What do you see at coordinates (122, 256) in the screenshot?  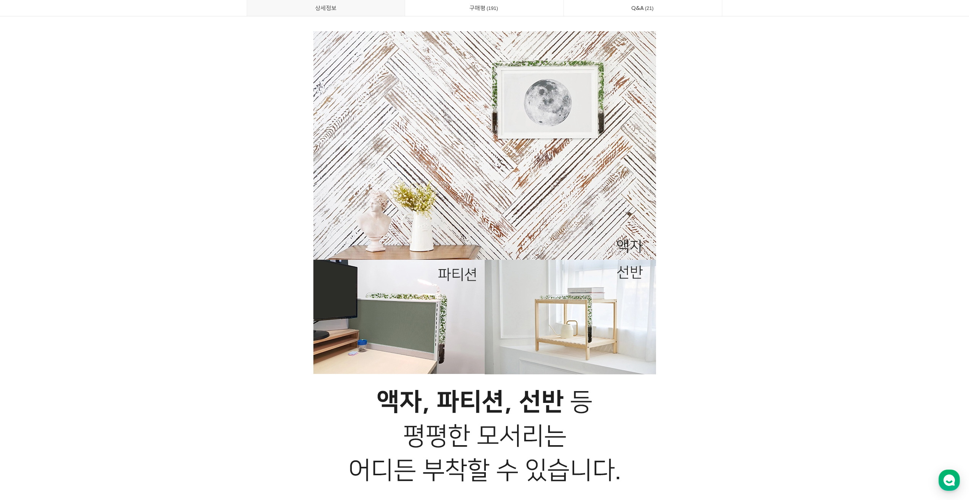 I see `span: 설정` at bounding box center [122, 256].